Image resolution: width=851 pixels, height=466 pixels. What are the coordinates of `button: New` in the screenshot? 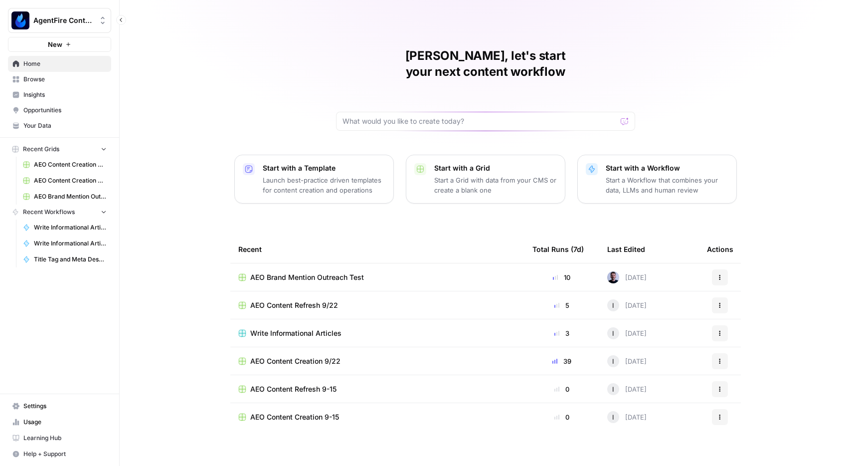 It's located at (59, 44).